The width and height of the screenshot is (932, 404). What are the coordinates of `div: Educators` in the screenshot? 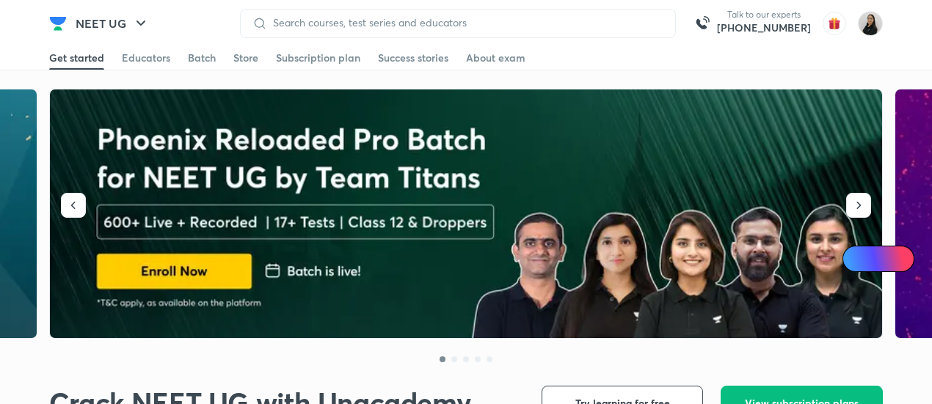 It's located at (146, 58).